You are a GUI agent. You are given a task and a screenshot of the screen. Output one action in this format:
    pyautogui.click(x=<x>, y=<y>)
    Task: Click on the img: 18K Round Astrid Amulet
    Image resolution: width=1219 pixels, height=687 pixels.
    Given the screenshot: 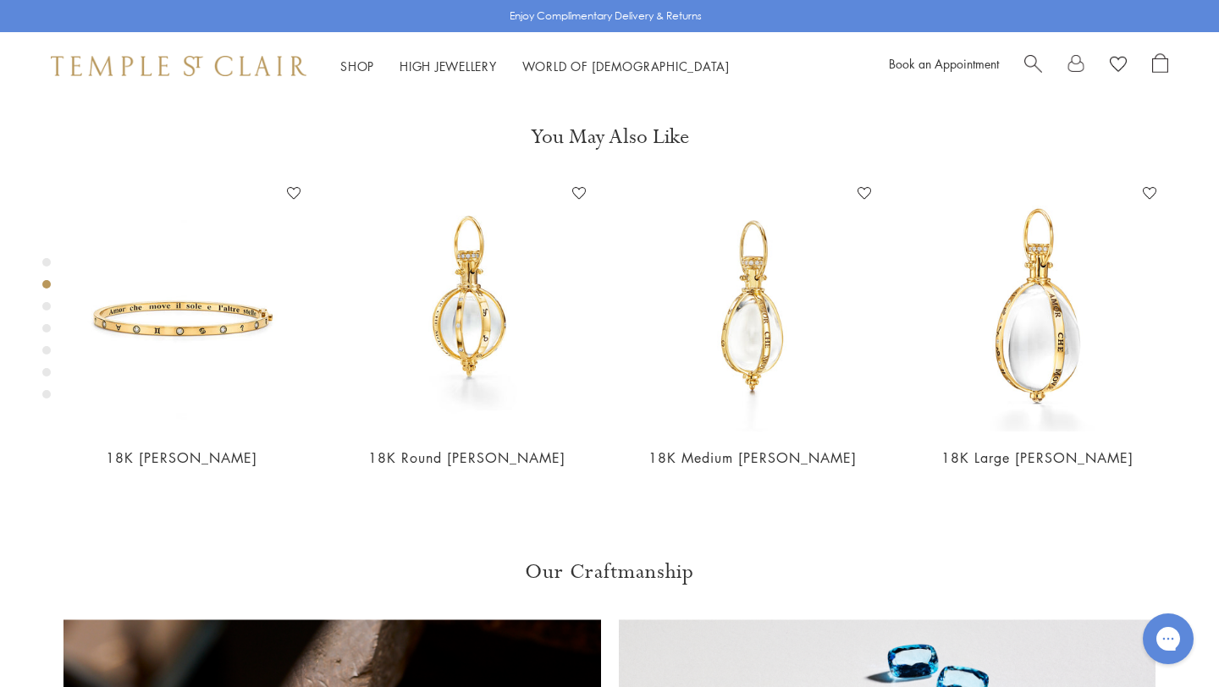 What is the action you would take?
    pyautogui.click(x=466, y=306)
    